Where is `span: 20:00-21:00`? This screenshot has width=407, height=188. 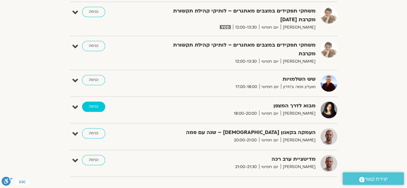 span: 20:00-21:00 is located at coordinates (245, 140).